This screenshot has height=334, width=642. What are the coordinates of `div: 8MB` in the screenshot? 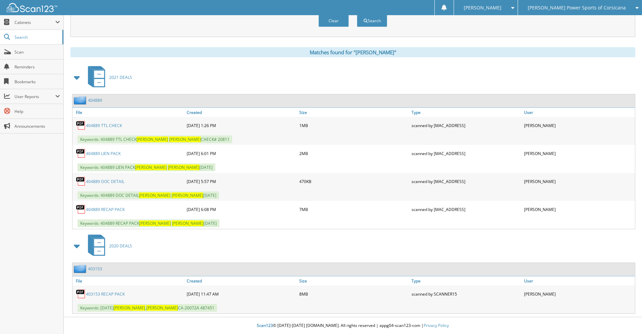 It's located at (354, 294).